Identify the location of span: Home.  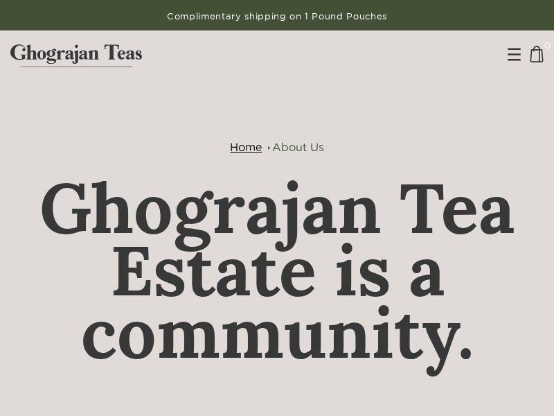
(246, 147).